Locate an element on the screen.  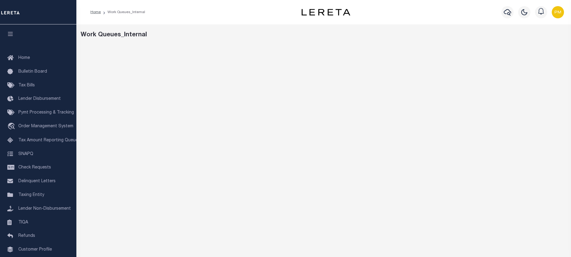
i: travel_explore is located at coordinates (12, 127).